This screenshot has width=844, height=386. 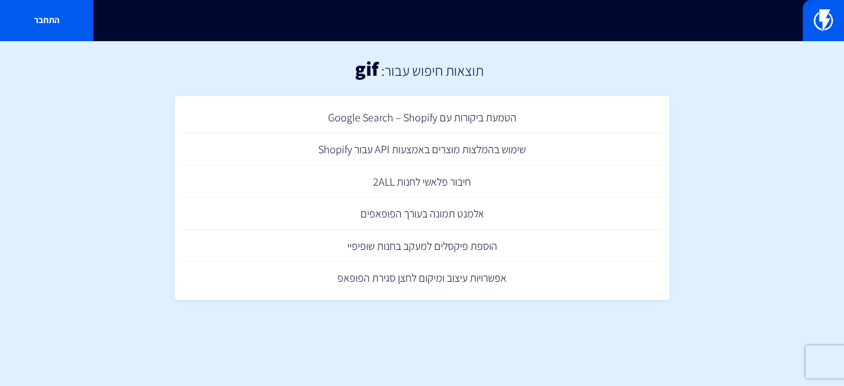 What do you see at coordinates (422, 149) in the screenshot?
I see `a: שימוש בהמלצות מוצרים באמצעות API עבור Shopify` at bounding box center [422, 149].